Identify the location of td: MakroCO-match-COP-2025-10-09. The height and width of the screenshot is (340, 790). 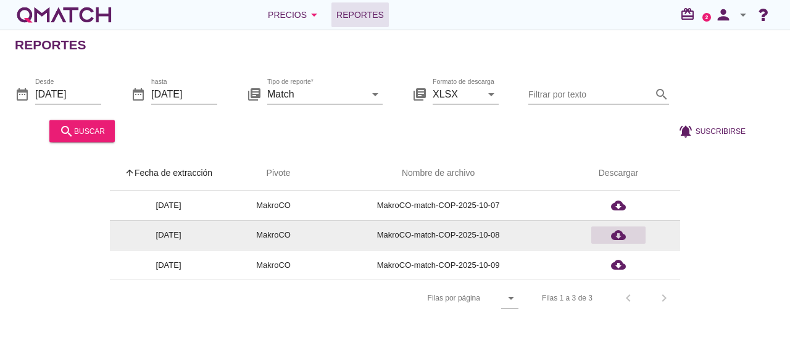
(438, 265).